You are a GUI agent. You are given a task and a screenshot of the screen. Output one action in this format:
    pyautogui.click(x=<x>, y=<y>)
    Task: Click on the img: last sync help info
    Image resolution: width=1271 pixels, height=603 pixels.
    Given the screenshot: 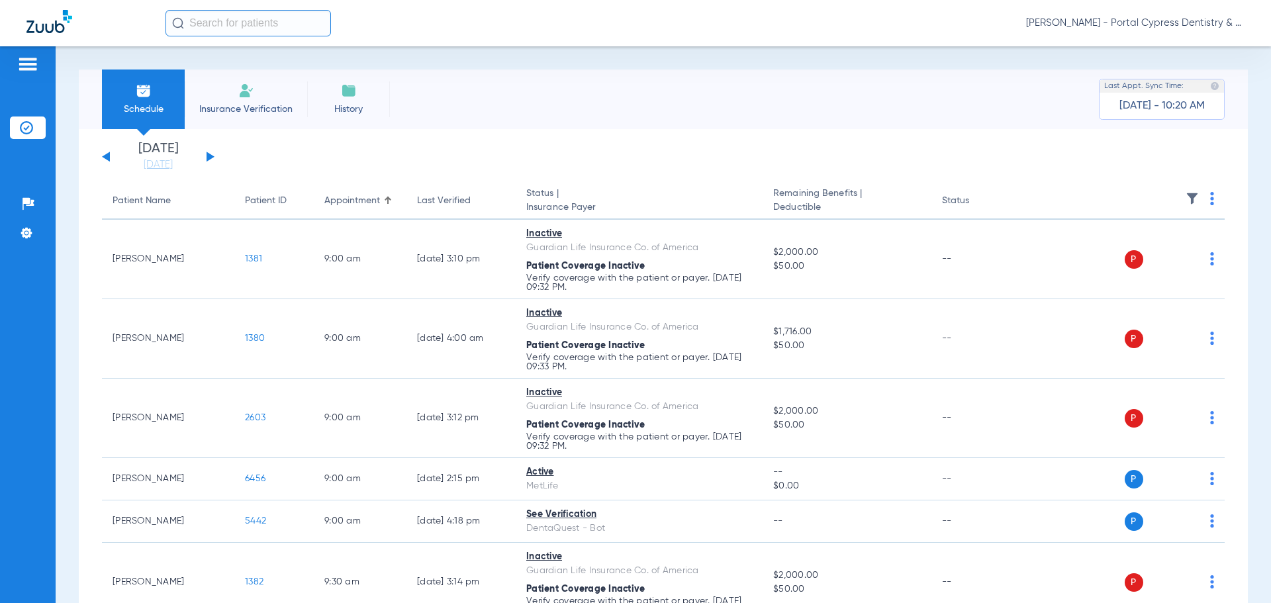 What is the action you would take?
    pyautogui.click(x=1215, y=86)
    